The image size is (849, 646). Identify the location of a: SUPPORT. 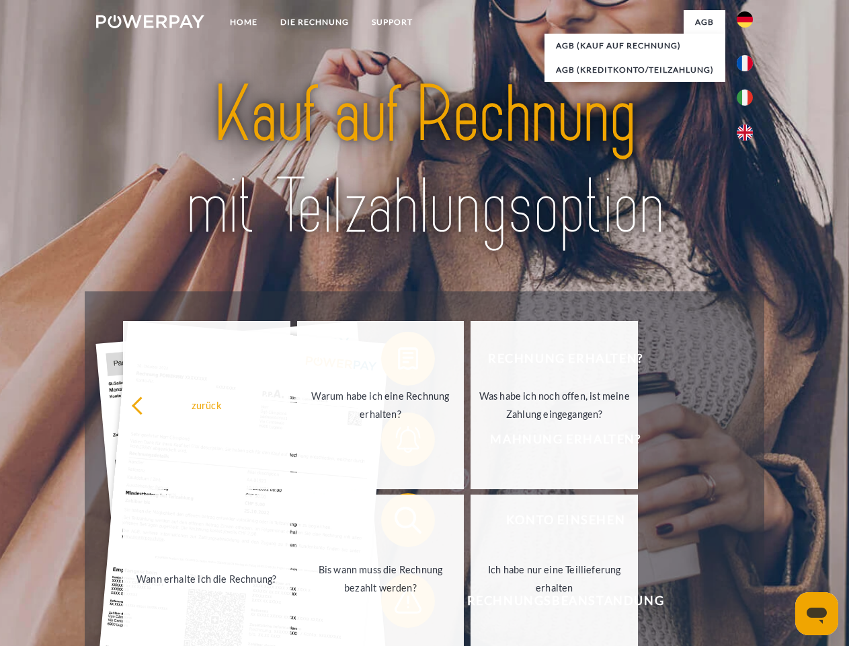
(392, 22).